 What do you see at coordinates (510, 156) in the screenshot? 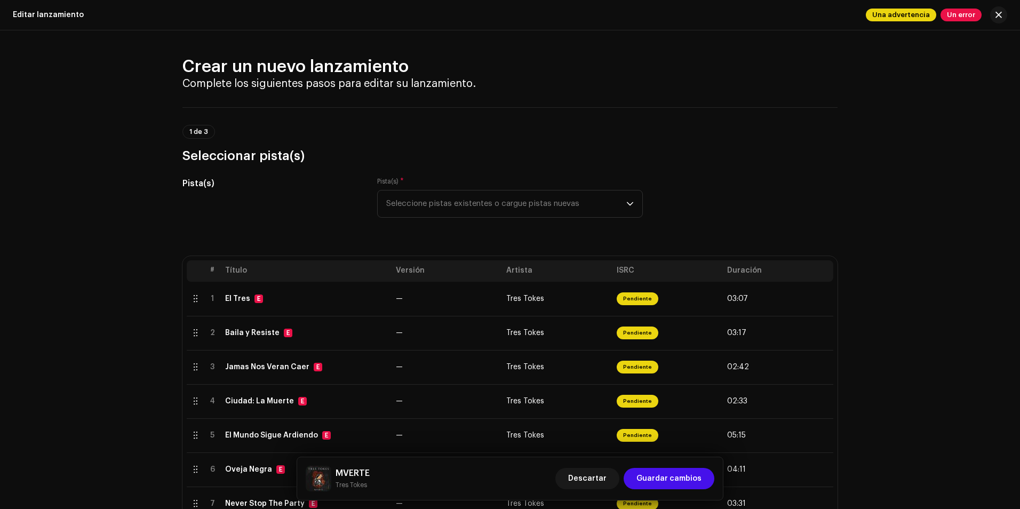
I see `h3: Seleccionar pista(s)` at bounding box center [510, 156].